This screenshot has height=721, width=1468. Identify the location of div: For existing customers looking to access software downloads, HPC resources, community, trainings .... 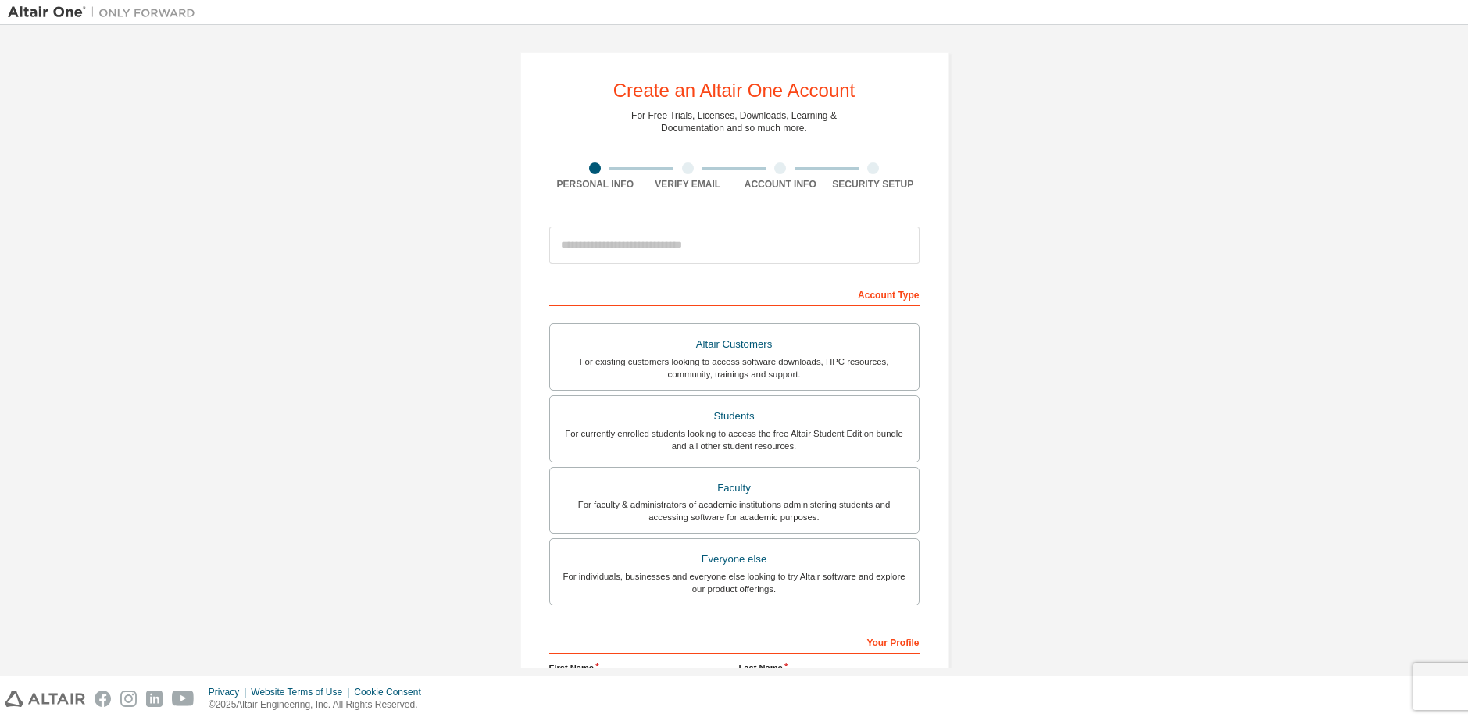
(734, 368).